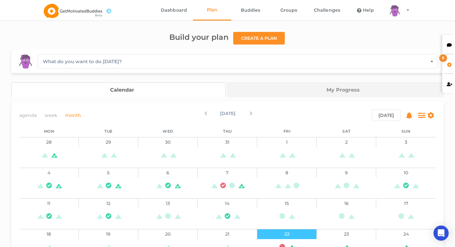 Image resolution: width=455 pixels, height=247 pixels. I want to click on span: week, so click(51, 115).